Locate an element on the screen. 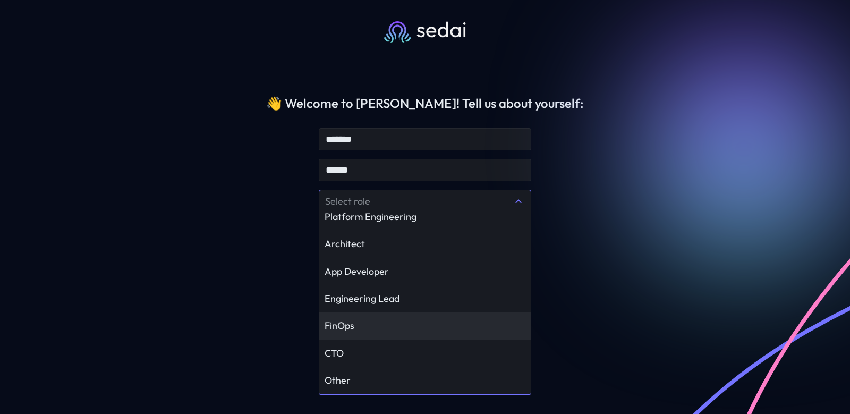  div: Platform Engineering is located at coordinates (425, 216).